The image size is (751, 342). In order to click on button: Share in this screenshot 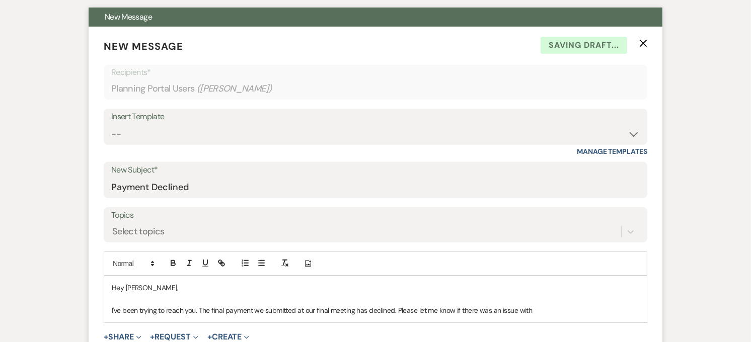, I will do `click(122, 337)`.